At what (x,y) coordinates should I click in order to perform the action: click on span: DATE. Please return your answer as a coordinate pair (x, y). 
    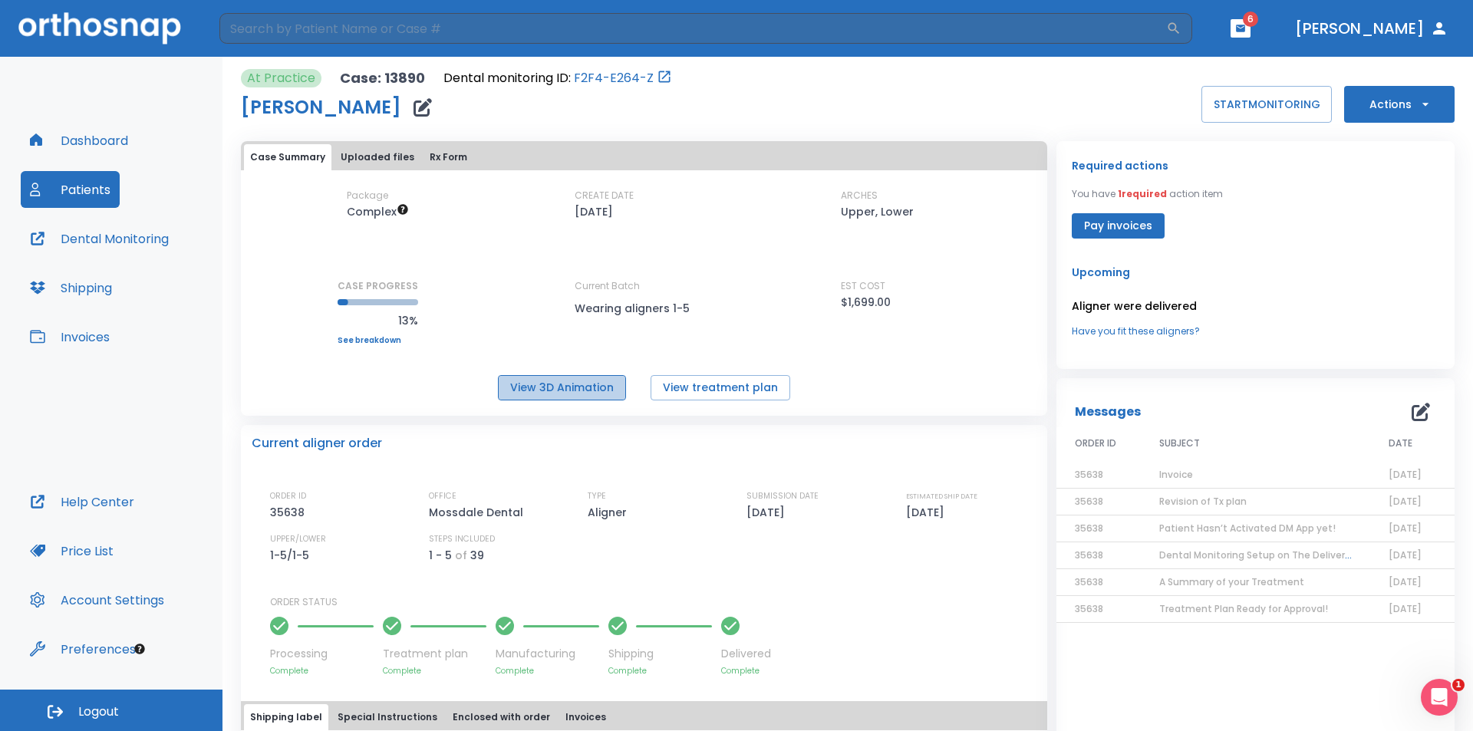
    Looking at the image, I should click on (1400, 444).